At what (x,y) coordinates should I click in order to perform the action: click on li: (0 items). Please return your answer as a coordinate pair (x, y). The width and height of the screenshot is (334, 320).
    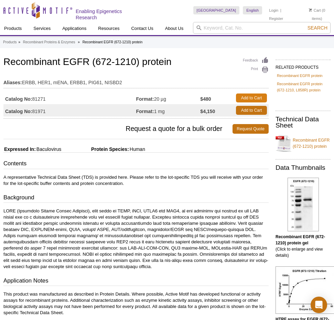
    Looking at the image, I should click on (317, 14).